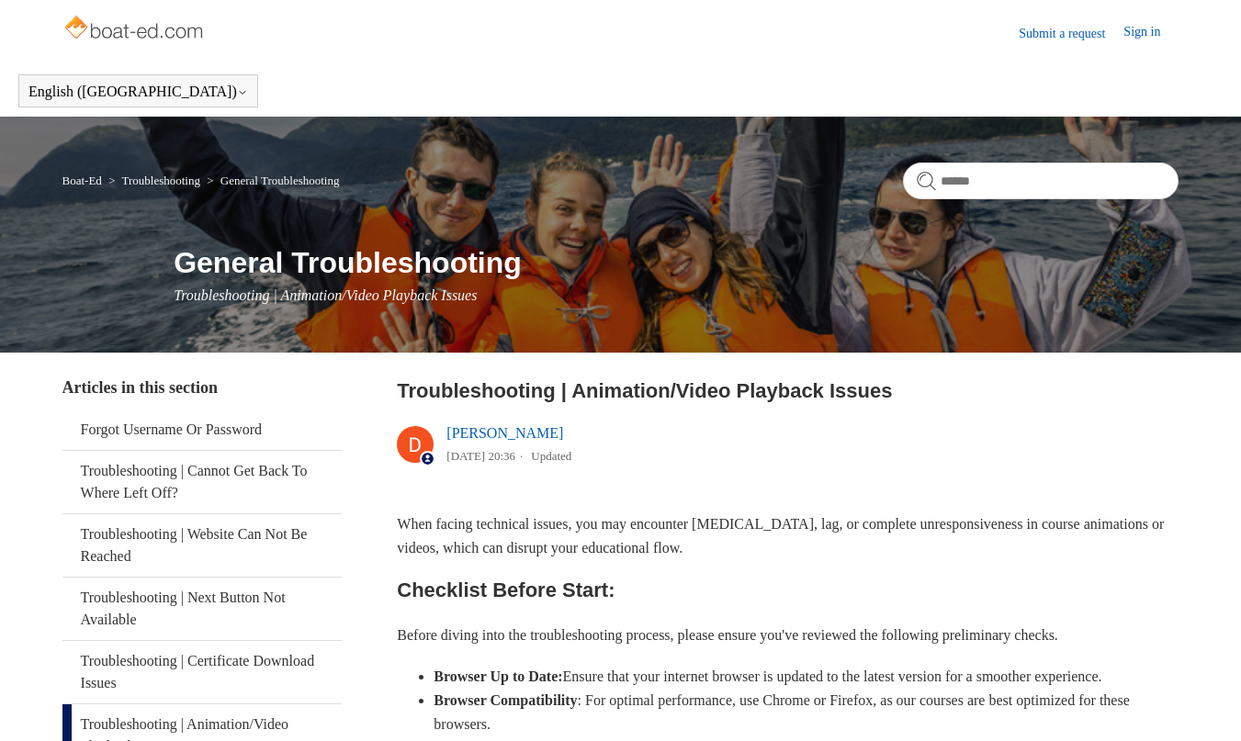 Image resolution: width=1241 pixels, height=741 pixels. Describe the element at coordinates (202, 673) in the screenshot. I see `a: Troubleshooting | Certificate Download Issues` at that location.